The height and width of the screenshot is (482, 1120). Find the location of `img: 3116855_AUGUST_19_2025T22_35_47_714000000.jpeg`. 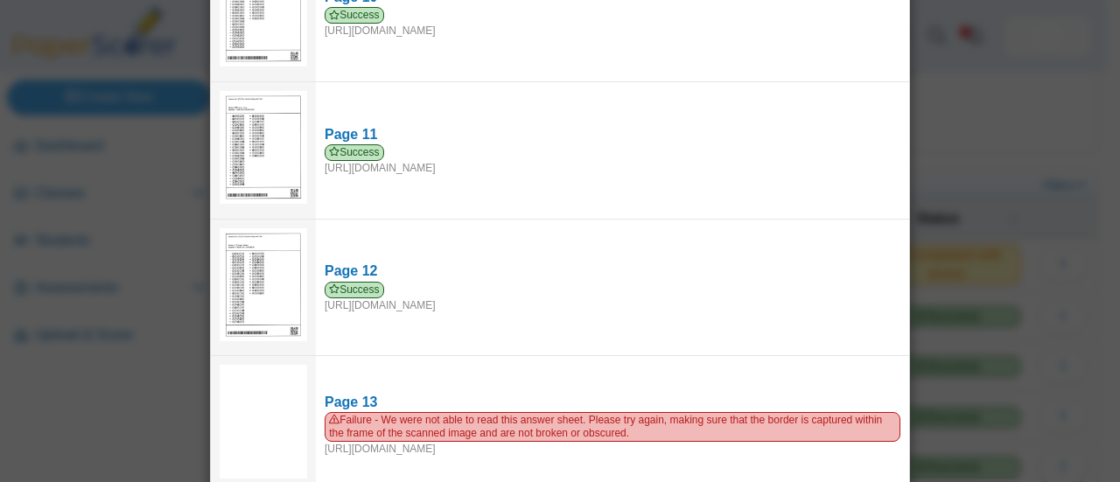

img: 3116855_AUGUST_19_2025T22_35_47_714000000.jpeg is located at coordinates (263, 284).